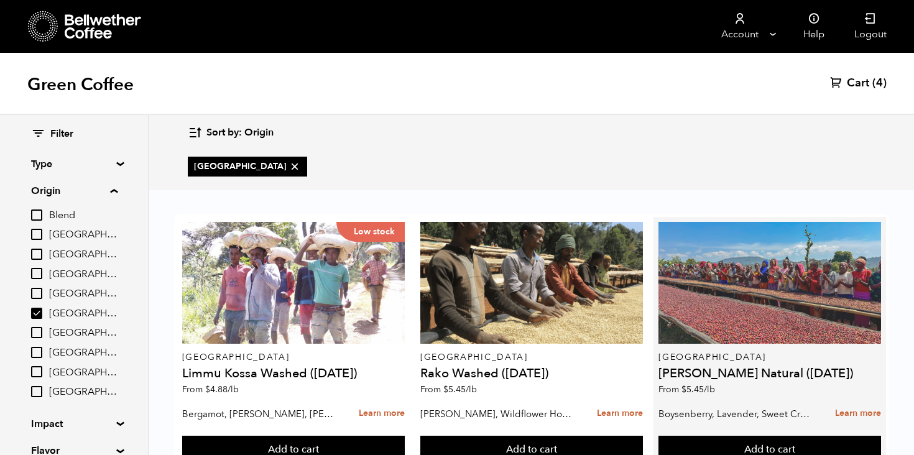 The image size is (914, 455). I want to click on summary: Origin, so click(74, 191).